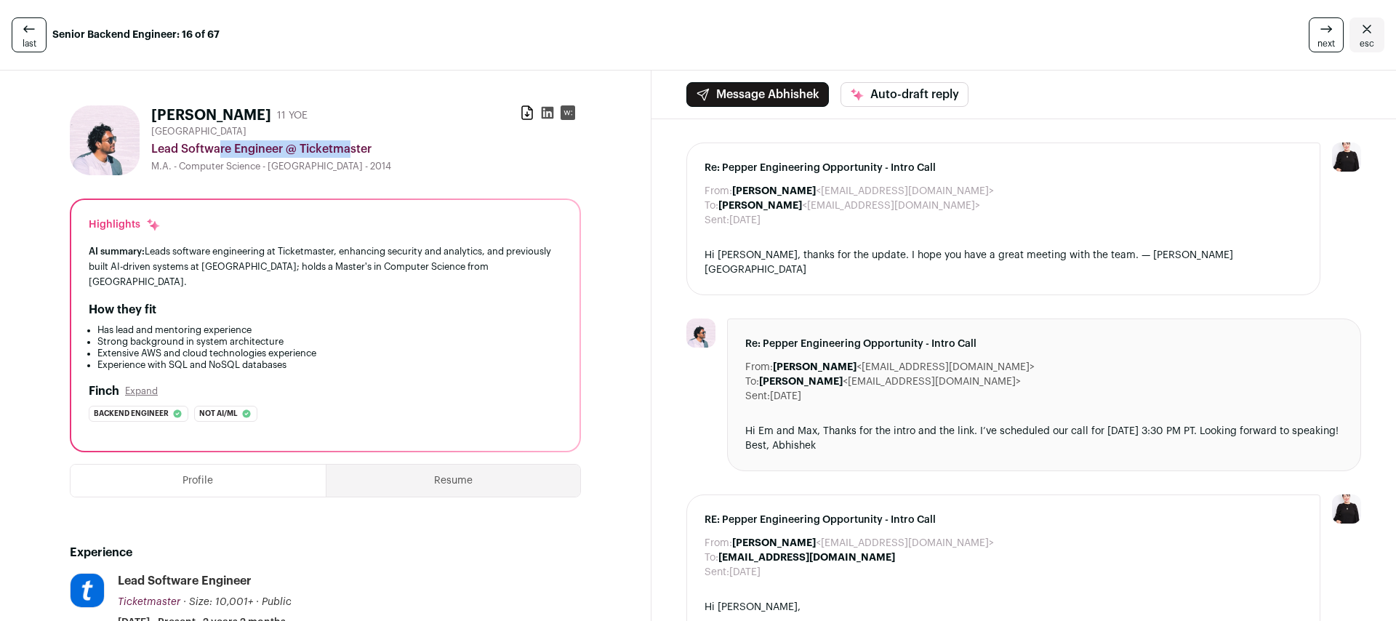 The image size is (1396, 621). I want to click on button: Resume, so click(454, 481).